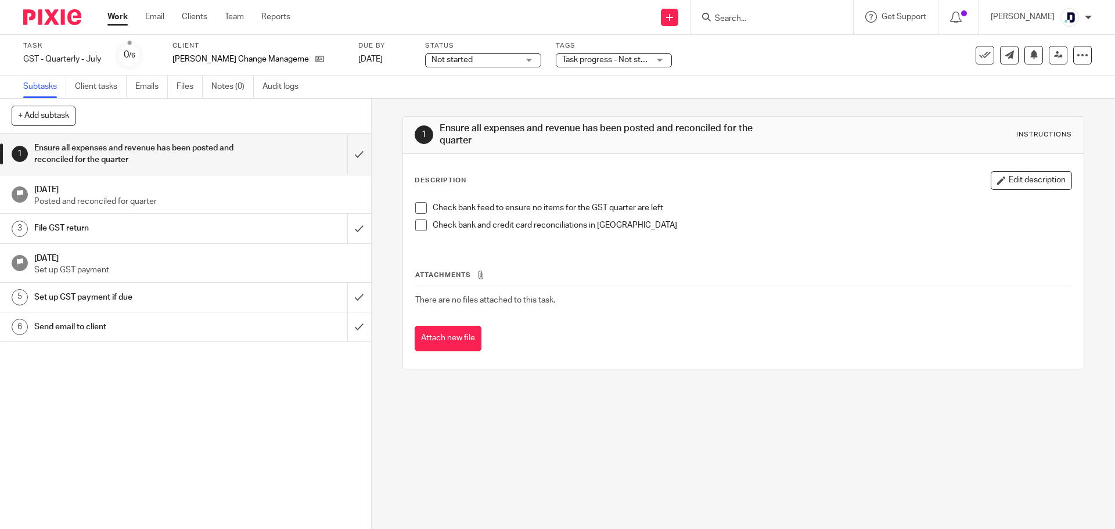 This screenshot has height=529, width=1115. What do you see at coordinates (258, 46) in the screenshot?
I see `label: Client` at bounding box center [258, 46].